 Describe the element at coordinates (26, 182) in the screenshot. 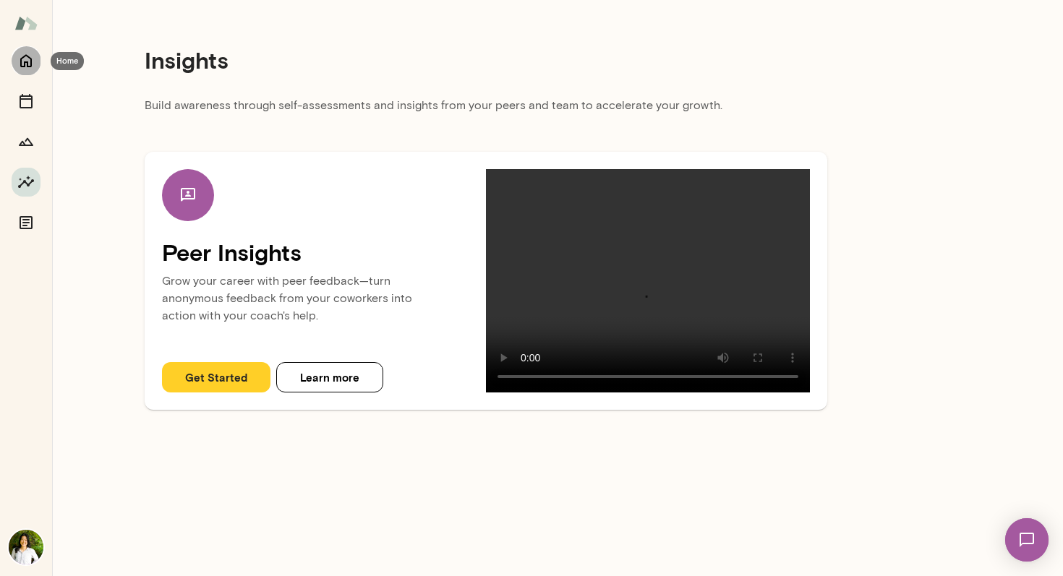

I see `button: Insights` at that location.